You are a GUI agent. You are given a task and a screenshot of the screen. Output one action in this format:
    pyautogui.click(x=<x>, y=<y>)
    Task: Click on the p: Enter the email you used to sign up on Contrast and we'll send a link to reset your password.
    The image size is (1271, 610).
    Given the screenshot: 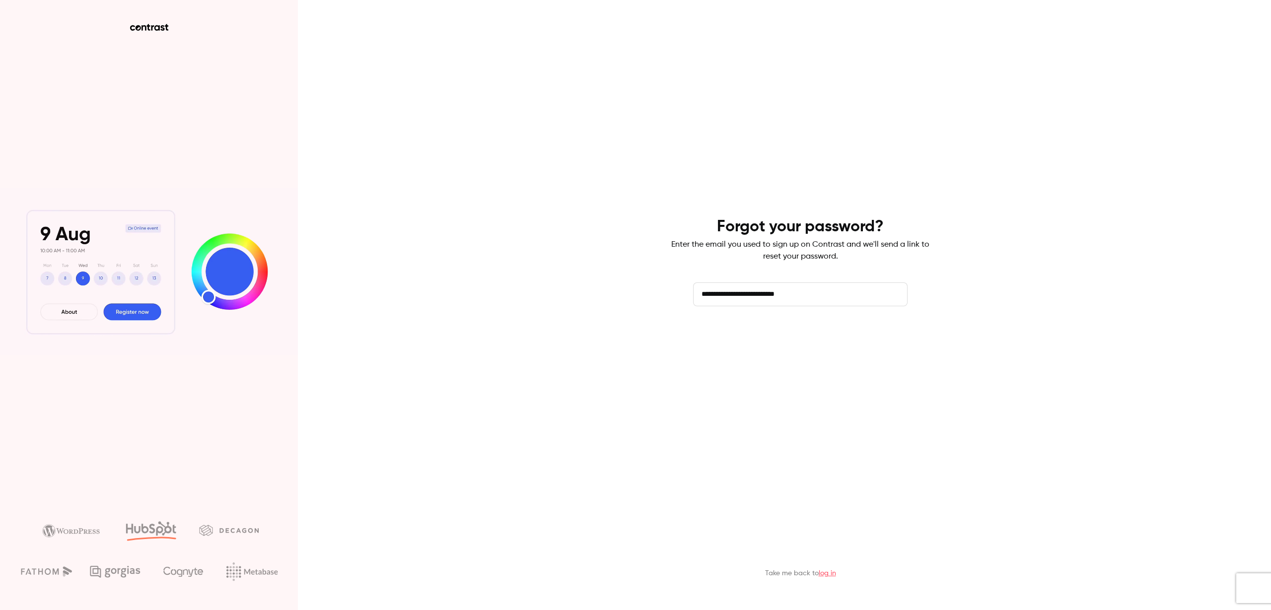 What is the action you would take?
    pyautogui.click(x=801, y=251)
    